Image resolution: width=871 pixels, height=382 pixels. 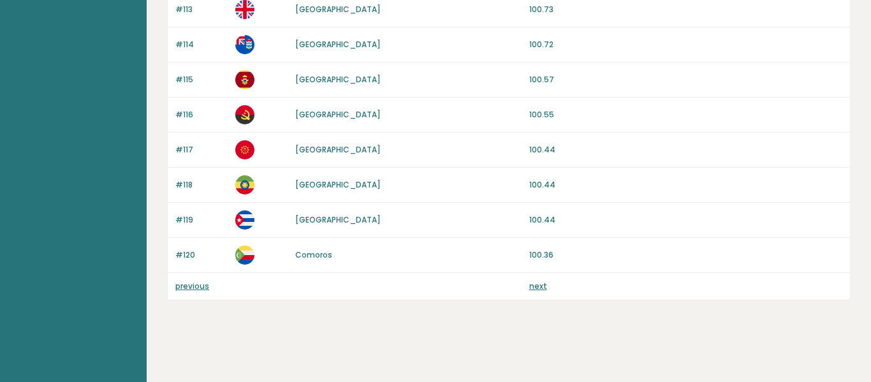 What do you see at coordinates (685, 80) in the screenshot?
I see `p: 100.57` at bounding box center [685, 80].